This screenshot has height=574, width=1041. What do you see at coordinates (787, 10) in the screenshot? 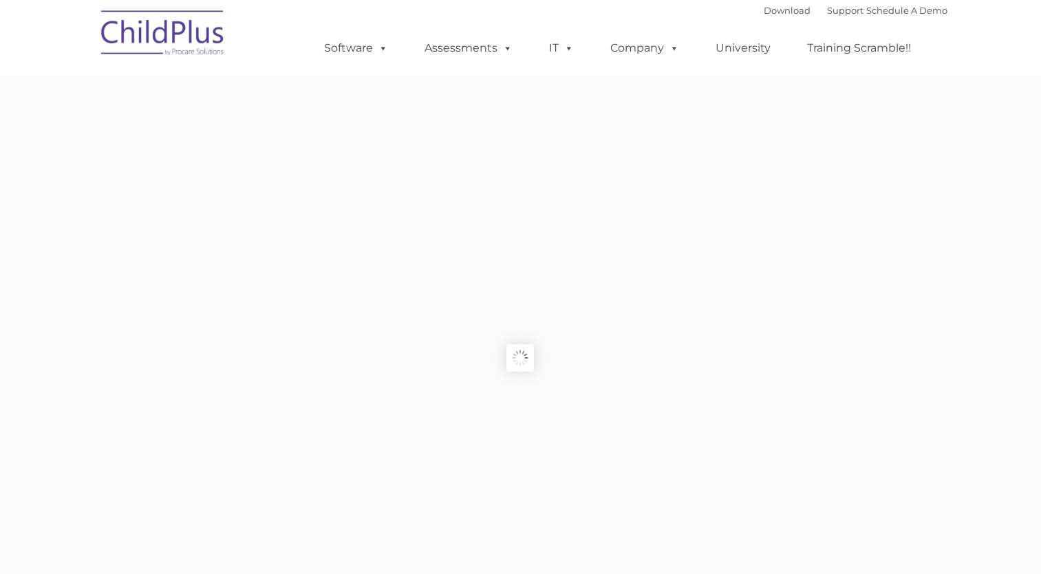
I see `a: Download` at bounding box center [787, 10].